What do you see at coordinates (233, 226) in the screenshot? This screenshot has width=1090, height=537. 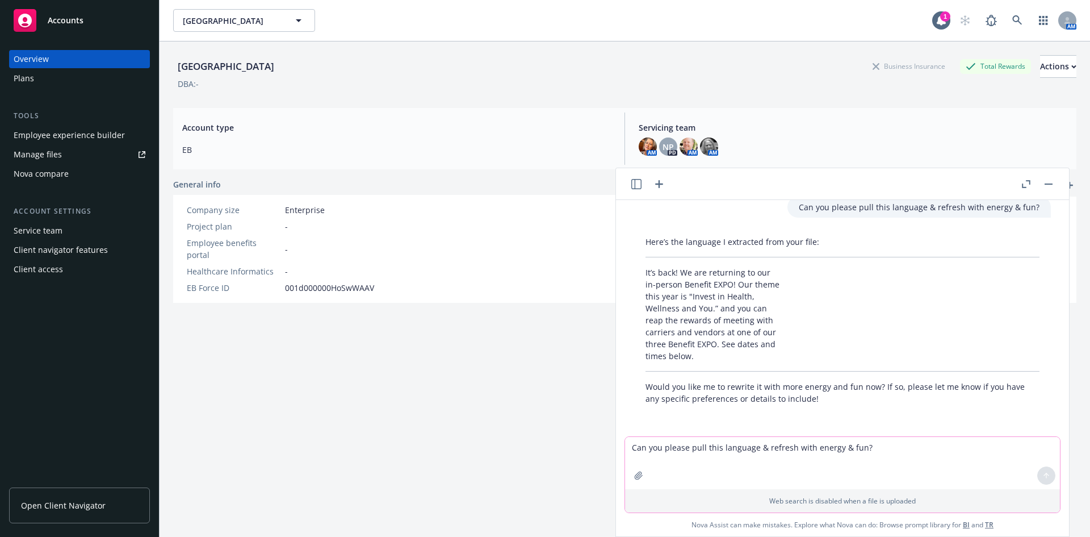 I see `div: Project plan` at bounding box center [233, 226].